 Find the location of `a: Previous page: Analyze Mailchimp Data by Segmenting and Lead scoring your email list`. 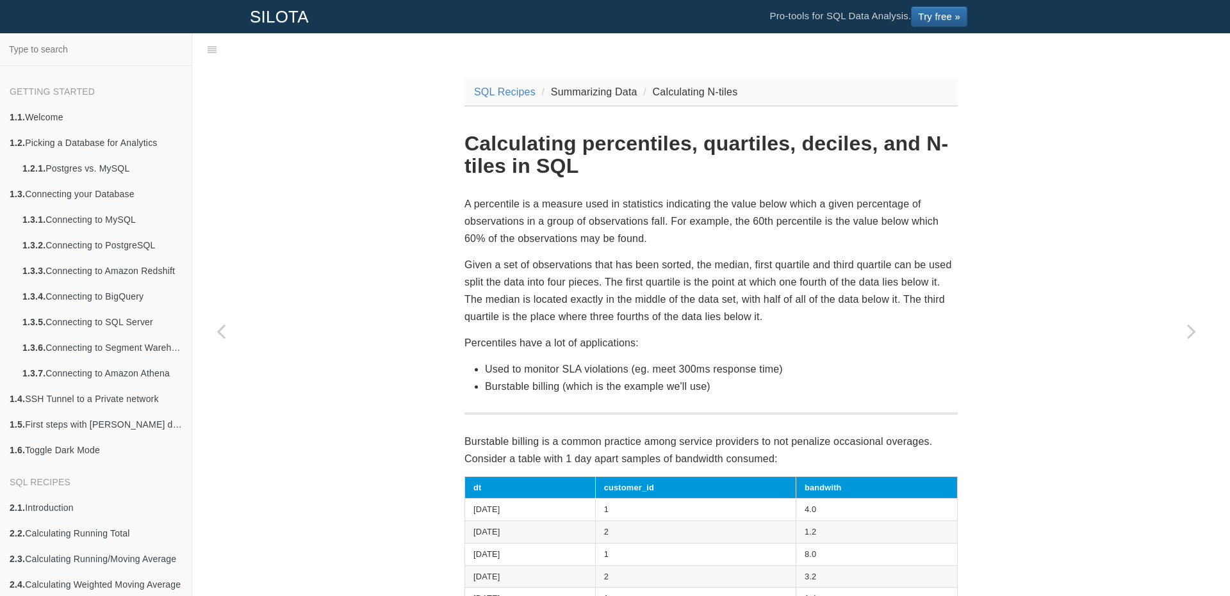

a: Previous page: Analyze Mailchimp Data by Segmenting and Lead scoring your email list is located at coordinates (221, 331).